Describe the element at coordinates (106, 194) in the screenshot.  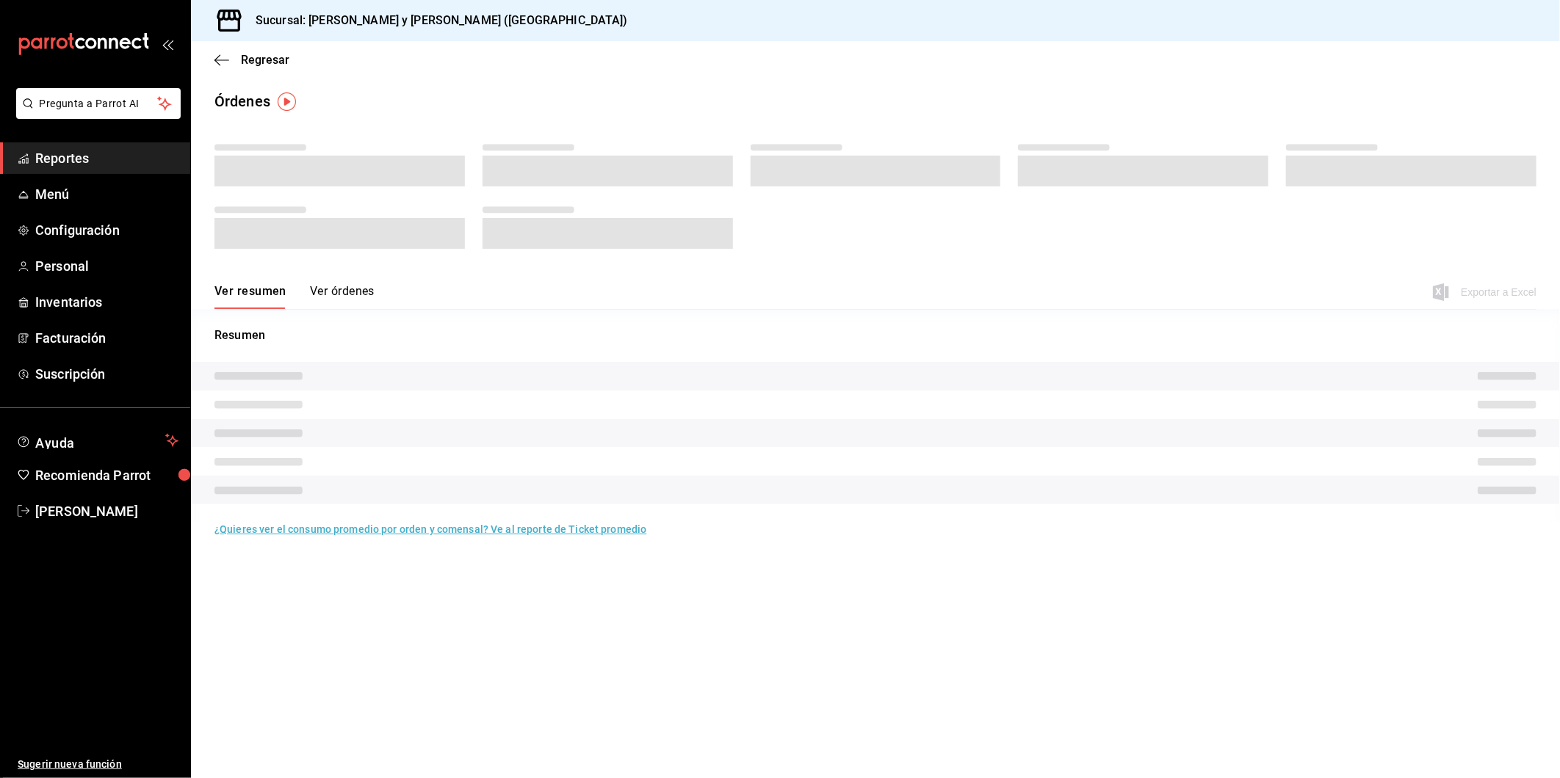
I see `span: Menú` at that location.